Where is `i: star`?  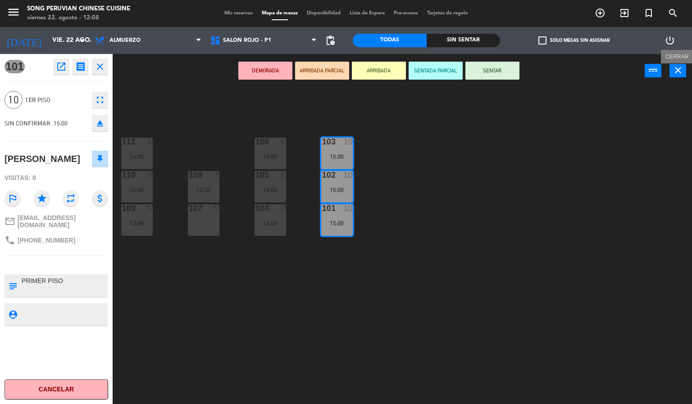
i: star is located at coordinates (42, 199).